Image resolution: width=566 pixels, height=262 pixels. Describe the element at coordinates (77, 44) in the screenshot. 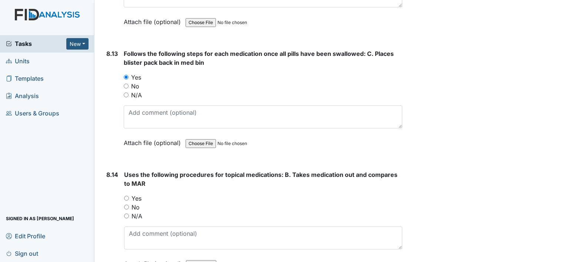

I see `button: New` at that location.